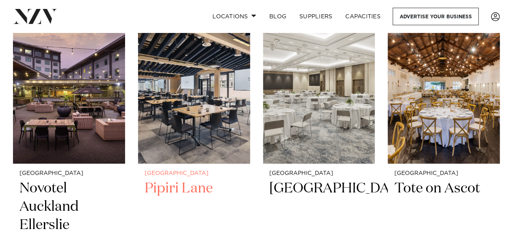  Describe the element at coordinates (444, 206) in the screenshot. I see `h2: Tote on Ascot` at that location.